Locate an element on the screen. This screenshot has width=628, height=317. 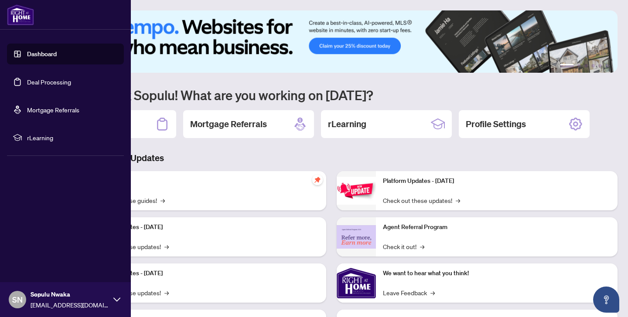
button: 4 is located at coordinates (593, 66).